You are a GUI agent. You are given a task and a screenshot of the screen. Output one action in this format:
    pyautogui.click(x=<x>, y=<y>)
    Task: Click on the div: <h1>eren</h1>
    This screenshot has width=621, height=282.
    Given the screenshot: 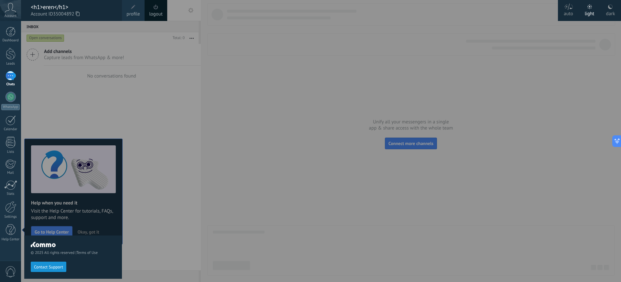 What is the action you would take?
    pyautogui.click(x=73, y=7)
    